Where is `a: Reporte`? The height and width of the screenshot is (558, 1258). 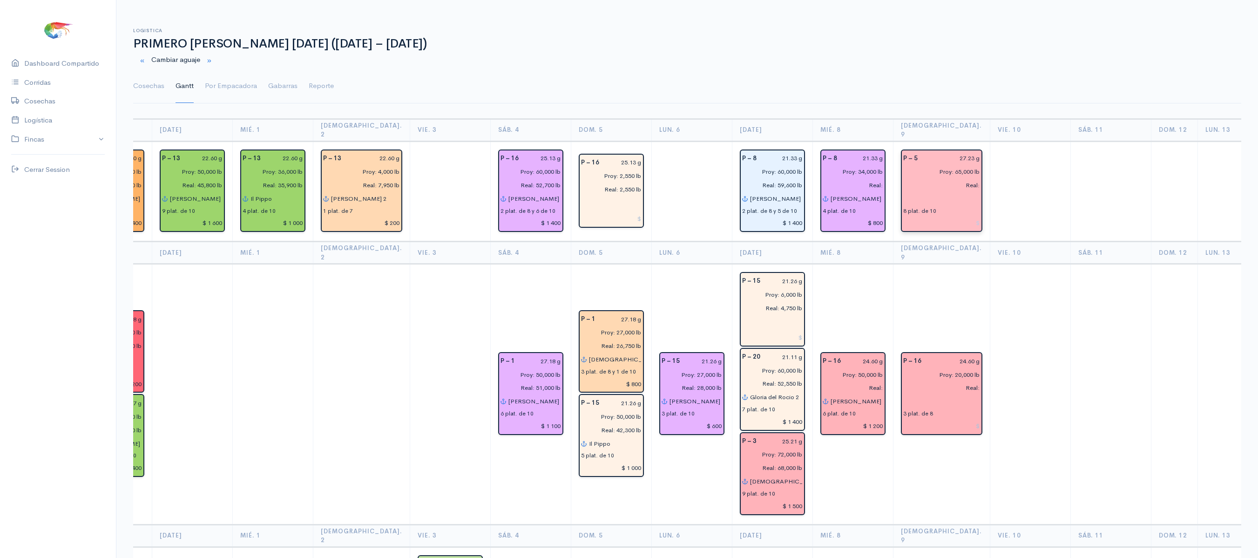 a: Reporte is located at coordinates (321, 86).